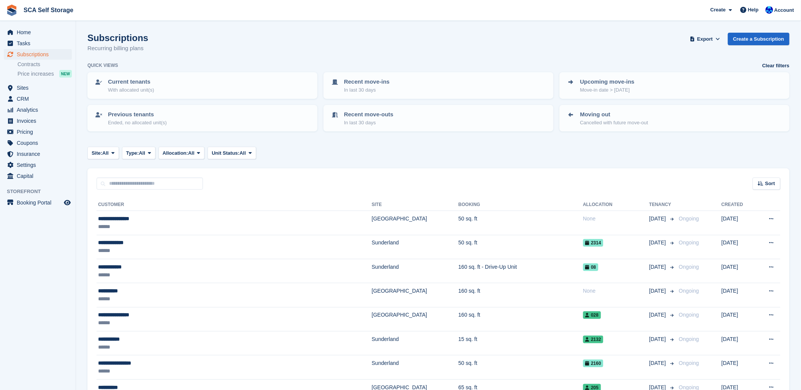  I want to click on div: NEW, so click(65, 74).